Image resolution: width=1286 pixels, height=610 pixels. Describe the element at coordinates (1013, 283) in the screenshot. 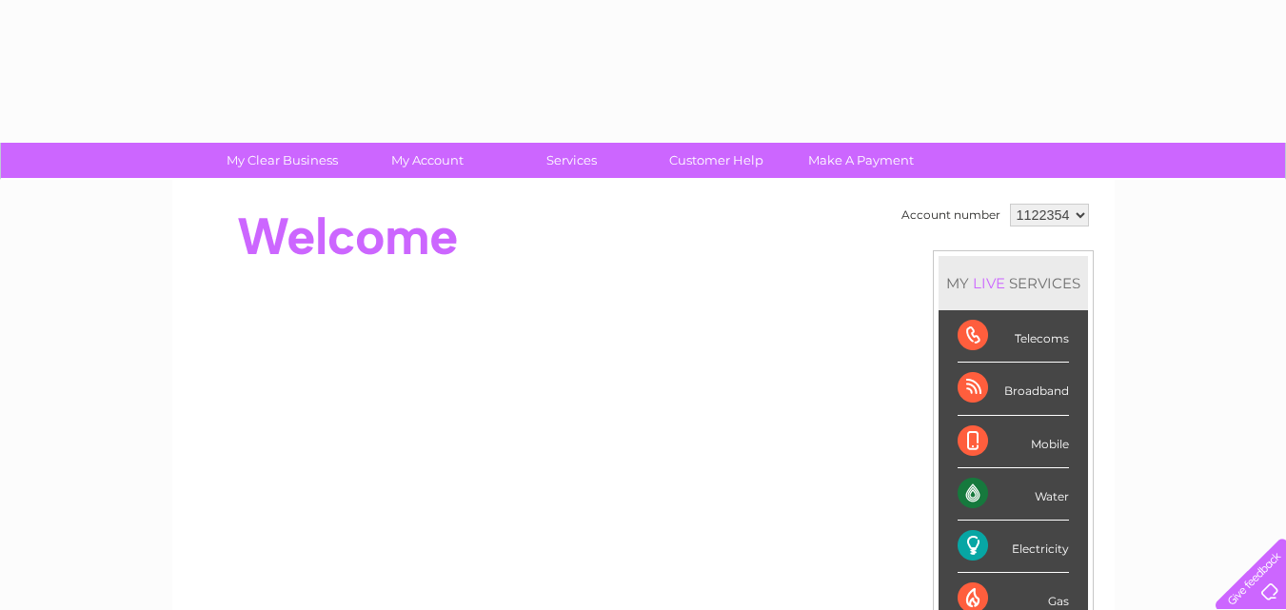

I see `div: MY SERVICES` at that location.